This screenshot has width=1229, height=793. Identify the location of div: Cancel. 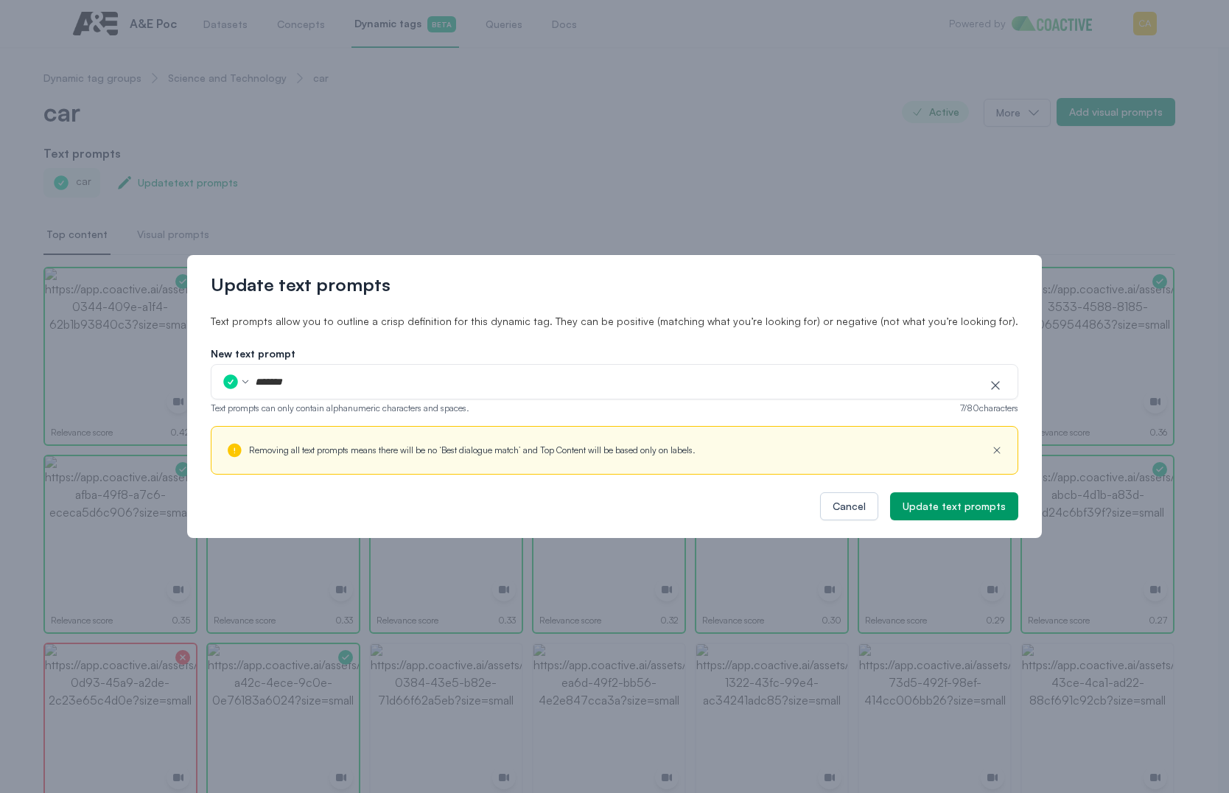
(849, 506).